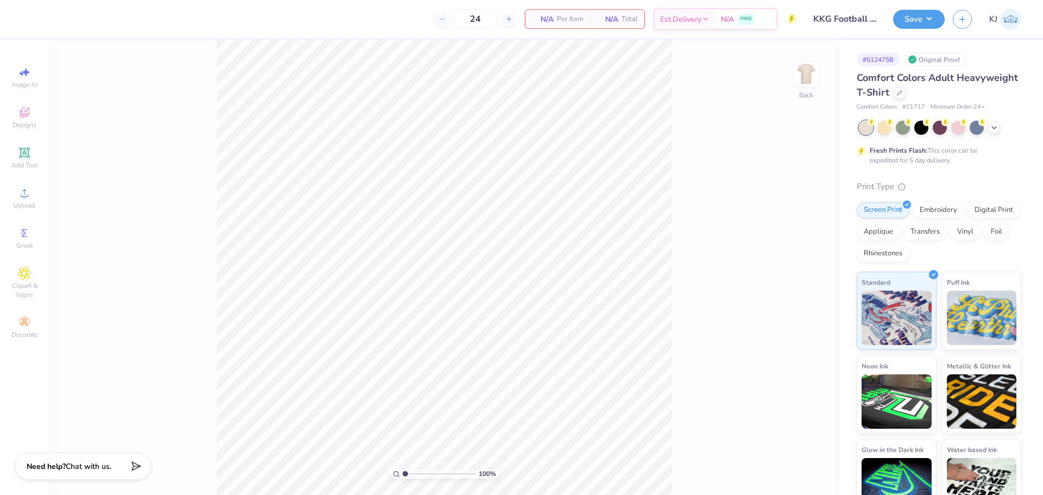 This screenshot has height=495, width=1043. Describe the element at coordinates (680, 19) in the screenshot. I see `span: Est. Delivery` at that location.